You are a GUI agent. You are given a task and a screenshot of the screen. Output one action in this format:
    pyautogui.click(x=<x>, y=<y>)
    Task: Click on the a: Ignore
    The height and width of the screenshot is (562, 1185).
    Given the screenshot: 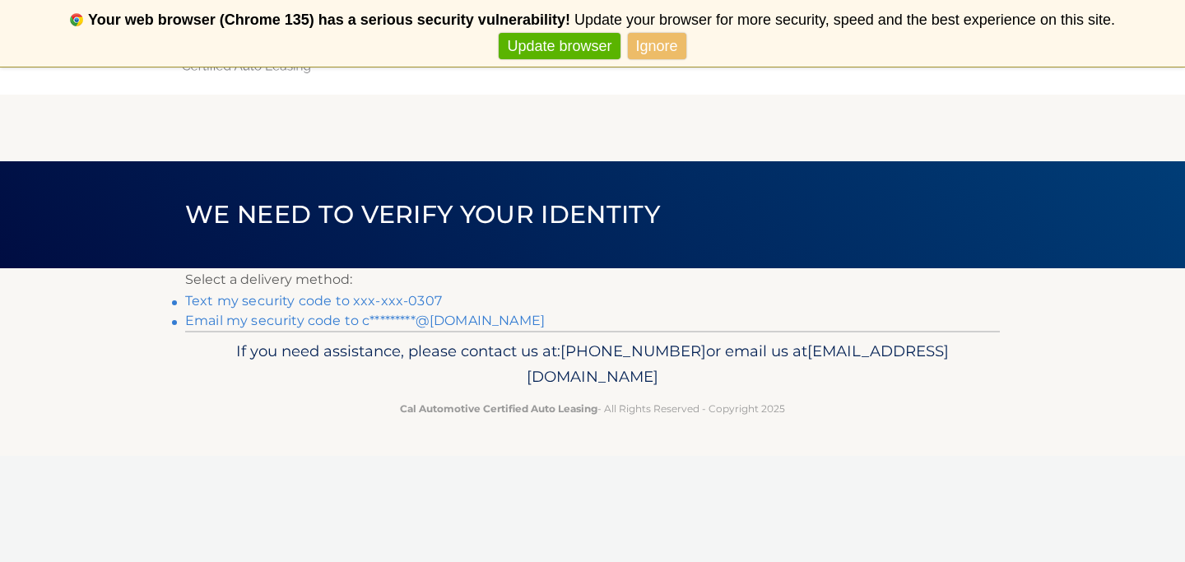 What is the action you would take?
    pyautogui.click(x=657, y=46)
    